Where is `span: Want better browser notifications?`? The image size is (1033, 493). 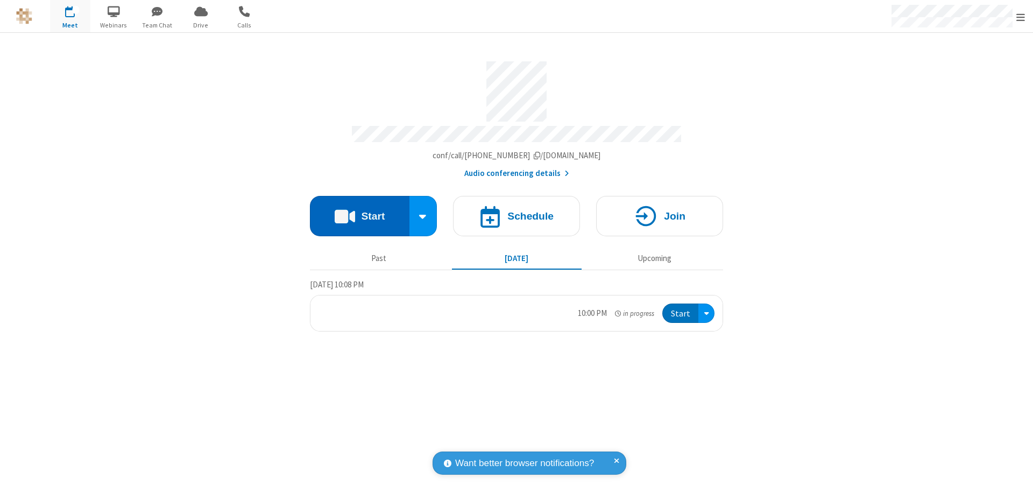 span: Want better browser notifications? is located at coordinates (525, 463).